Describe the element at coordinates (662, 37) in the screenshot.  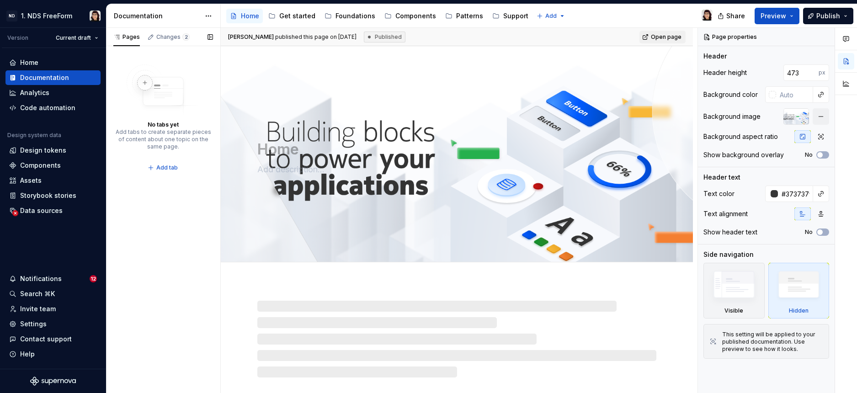
I see `a: Open page` at that location.